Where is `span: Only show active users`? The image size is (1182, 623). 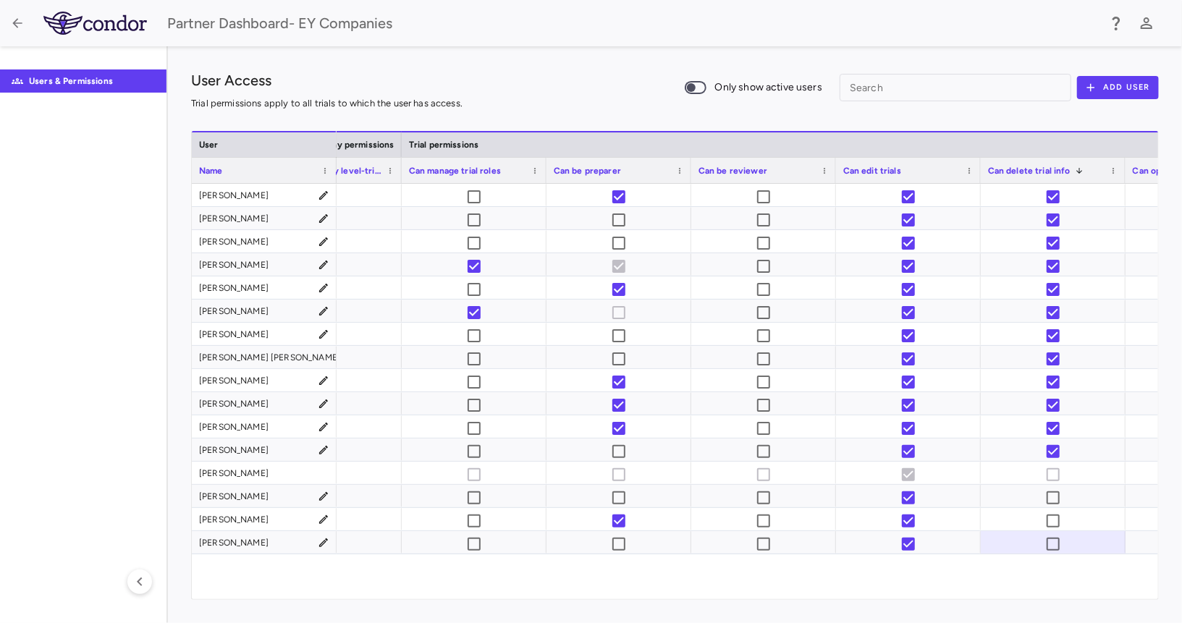 span: Only show active users is located at coordinates (769, 88).